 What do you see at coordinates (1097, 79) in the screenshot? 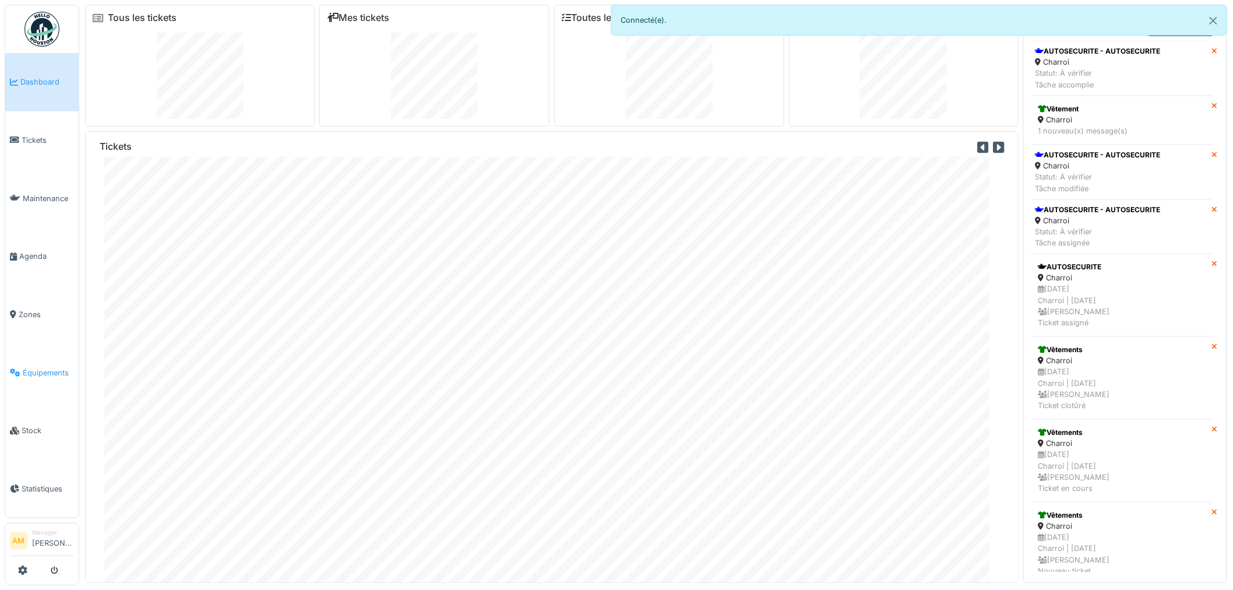
I see `div: Statut: À vérifier Tâche accomplie` at bounding box center [1097, 79].